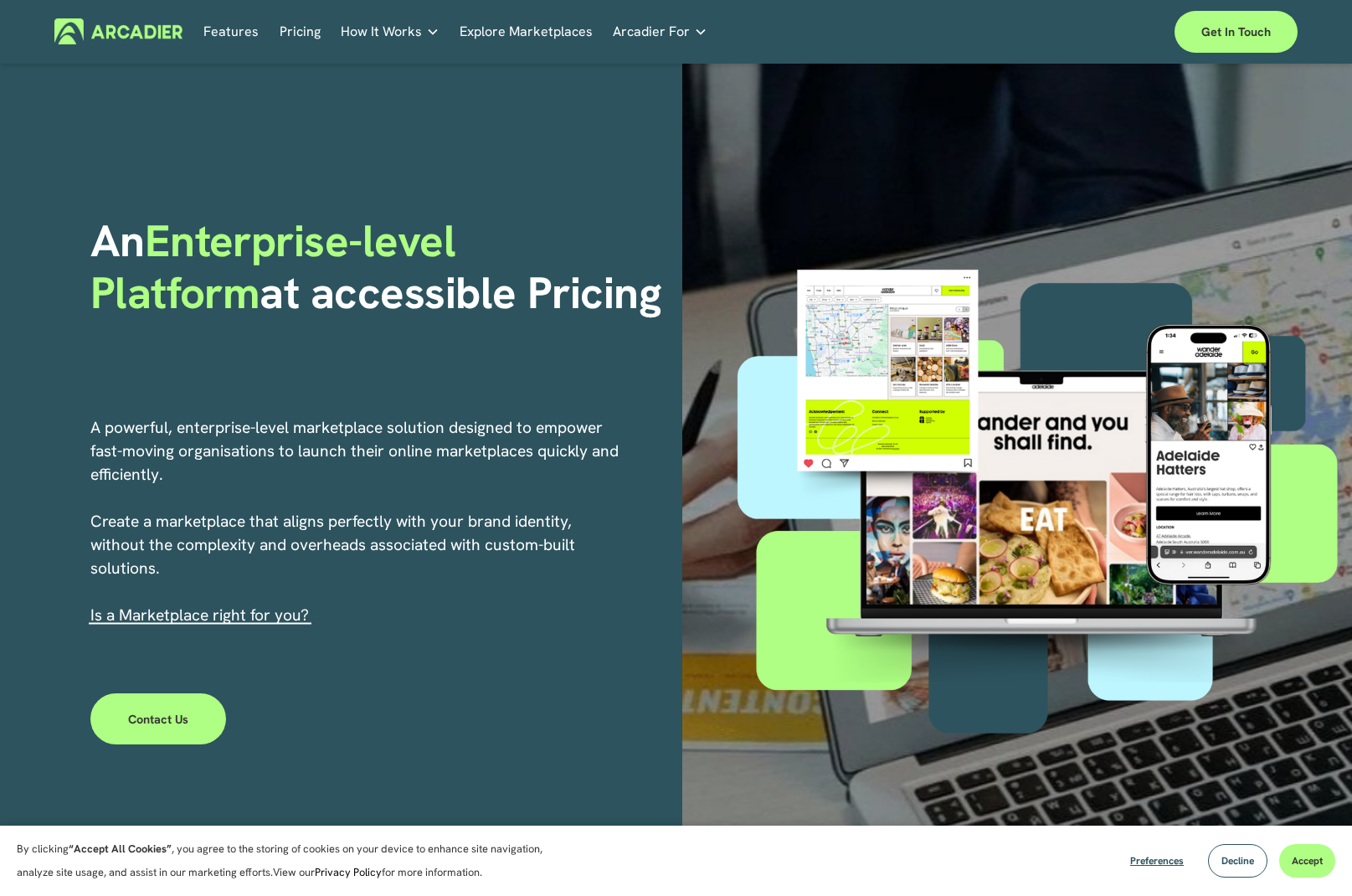 This screenshot has width=1352, height=896. I want to click on img: Arcadier, so click(118, 31).